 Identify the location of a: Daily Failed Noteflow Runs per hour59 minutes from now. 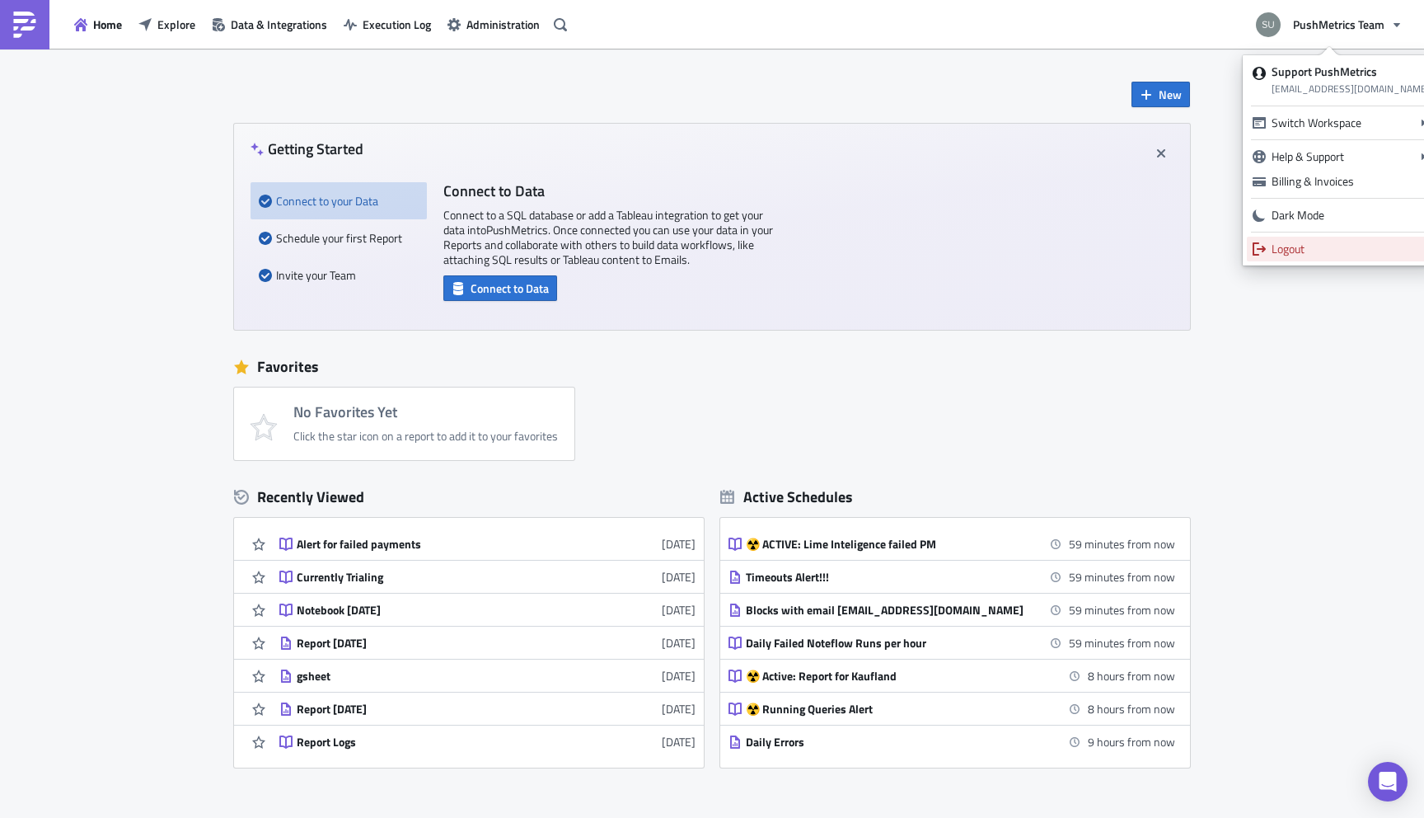
(952, 642).